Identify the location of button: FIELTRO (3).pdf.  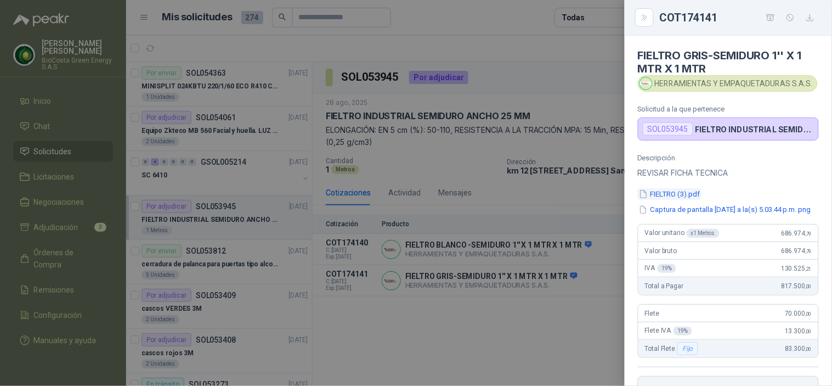
(670, 194).